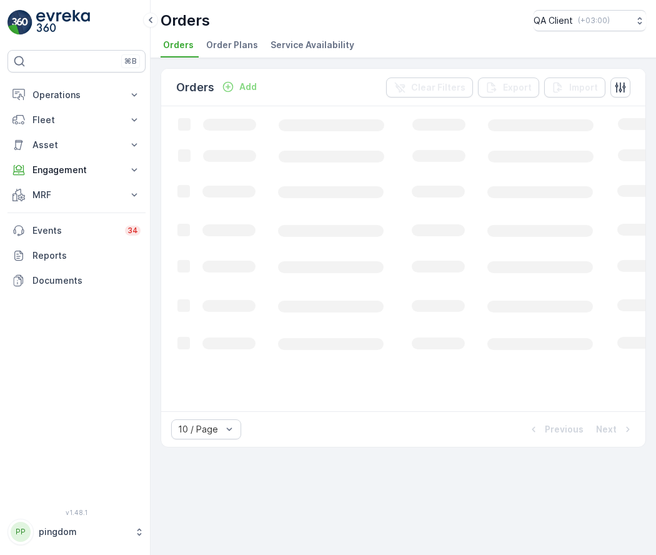  What do you see at coordinates (76, 145) in the screenshot?
I see `button: Asset` at bounding box center [76, 145].